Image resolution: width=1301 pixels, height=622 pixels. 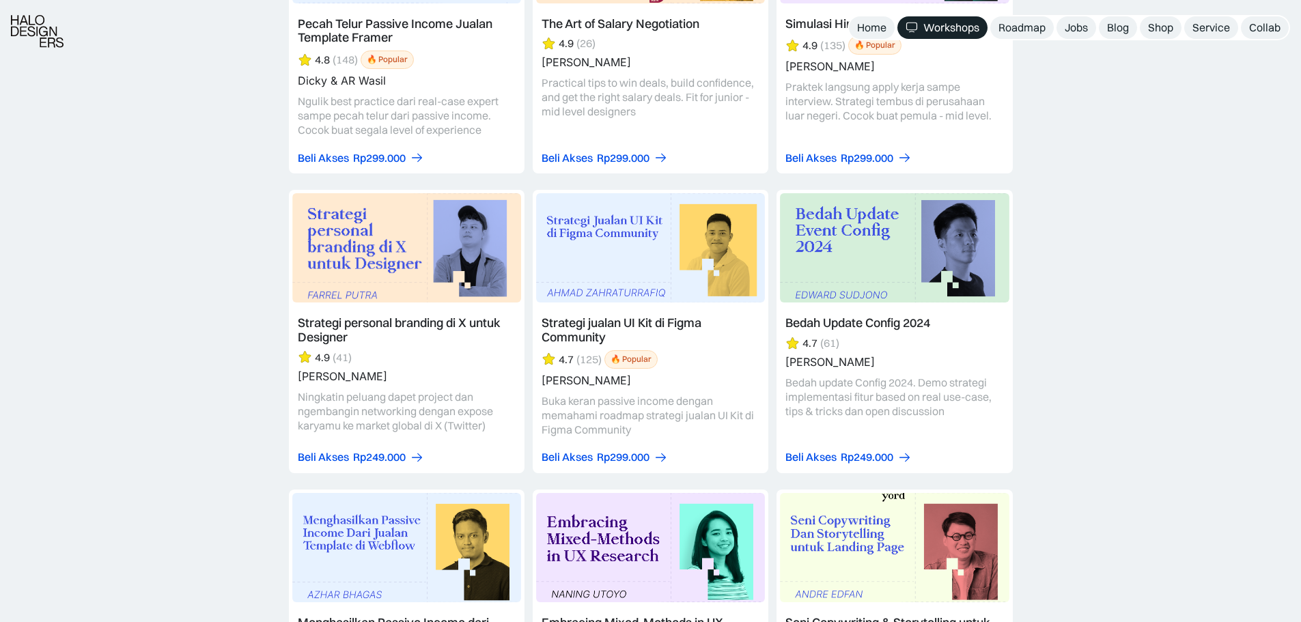 I want to click on div: Collab, so click(x=1265, y=27).